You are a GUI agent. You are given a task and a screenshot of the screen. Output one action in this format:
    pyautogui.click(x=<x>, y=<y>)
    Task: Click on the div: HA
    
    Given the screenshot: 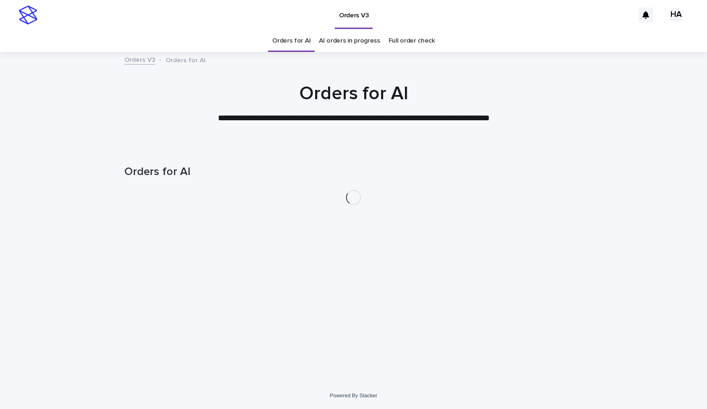 What is the action you would take?
    pyautogui.click(x=676, y=15)
    